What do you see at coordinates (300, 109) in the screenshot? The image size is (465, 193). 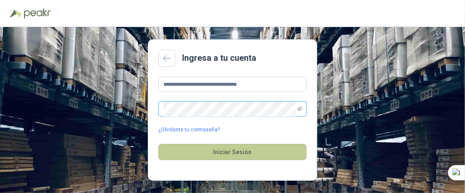 I see `span: eye-invisible` at bounding box center [300, 109].